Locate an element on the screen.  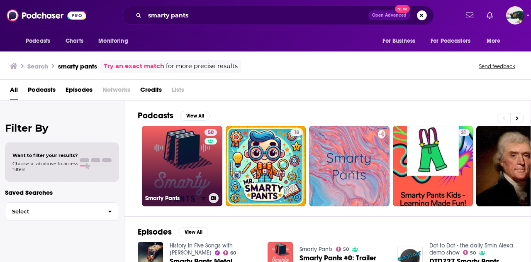
span: For Business is located at coordinates (399, 41).